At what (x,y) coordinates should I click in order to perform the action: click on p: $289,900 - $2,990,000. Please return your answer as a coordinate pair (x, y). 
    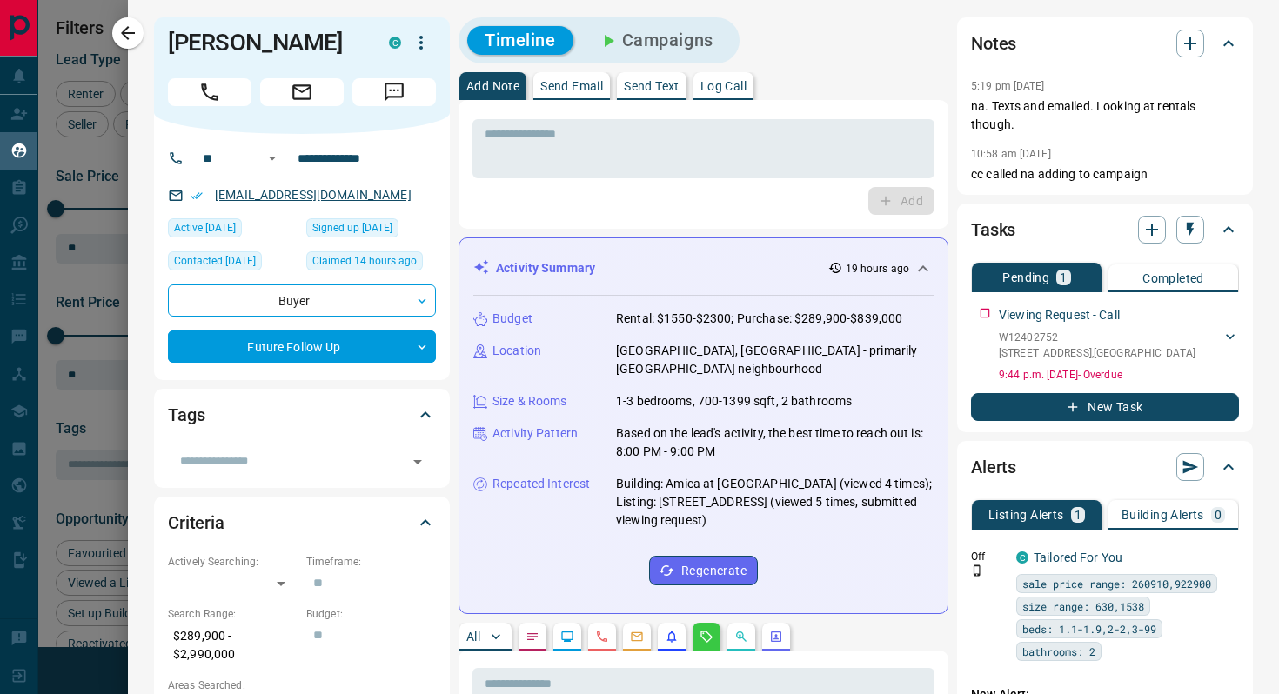
    Looking at the image, I should click on (232, 646).